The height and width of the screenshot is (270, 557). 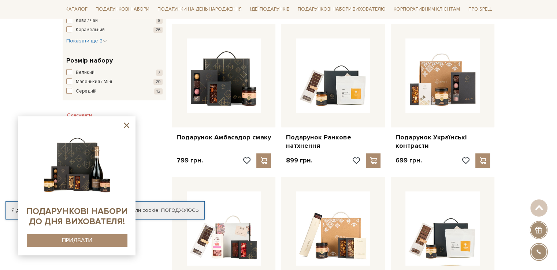 What do you see at coordinates (90, 30) in the screenshot?
I see `span: Карамельний` at bounding box center [90, 30].